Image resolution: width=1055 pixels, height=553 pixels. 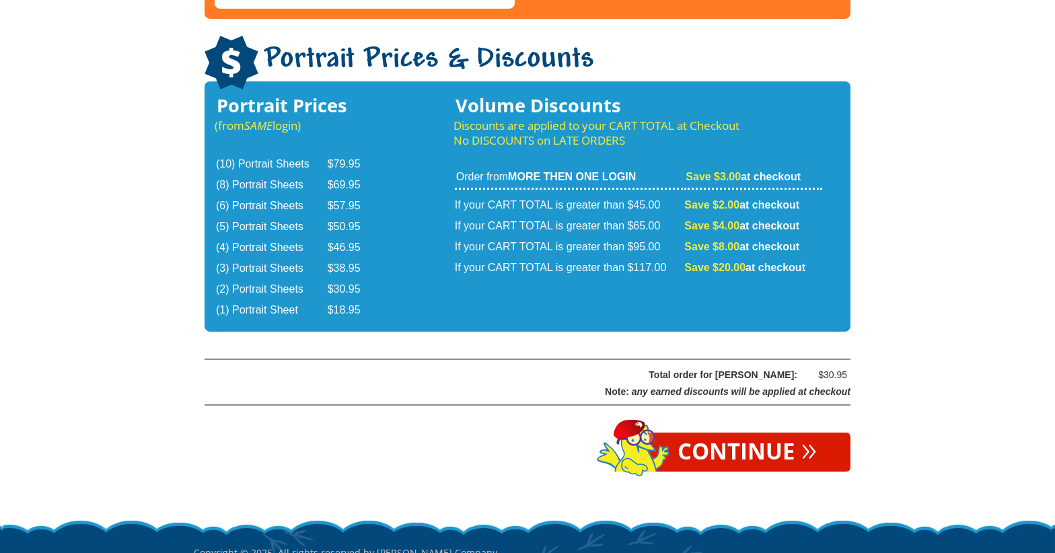 What do you see at coordinates (353, 185) in the screenshot?
I see `td: $69.95` at bounding box center [353, 185].